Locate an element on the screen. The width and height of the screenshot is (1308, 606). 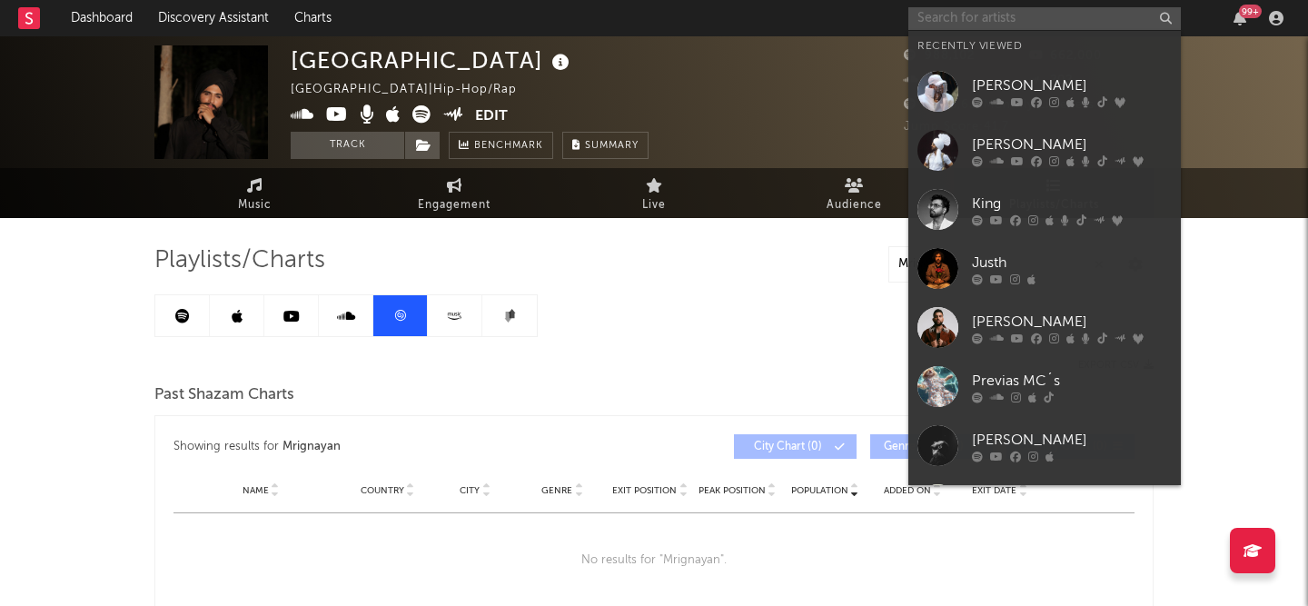
span: Peak Position is located at coordinates (732, 490).